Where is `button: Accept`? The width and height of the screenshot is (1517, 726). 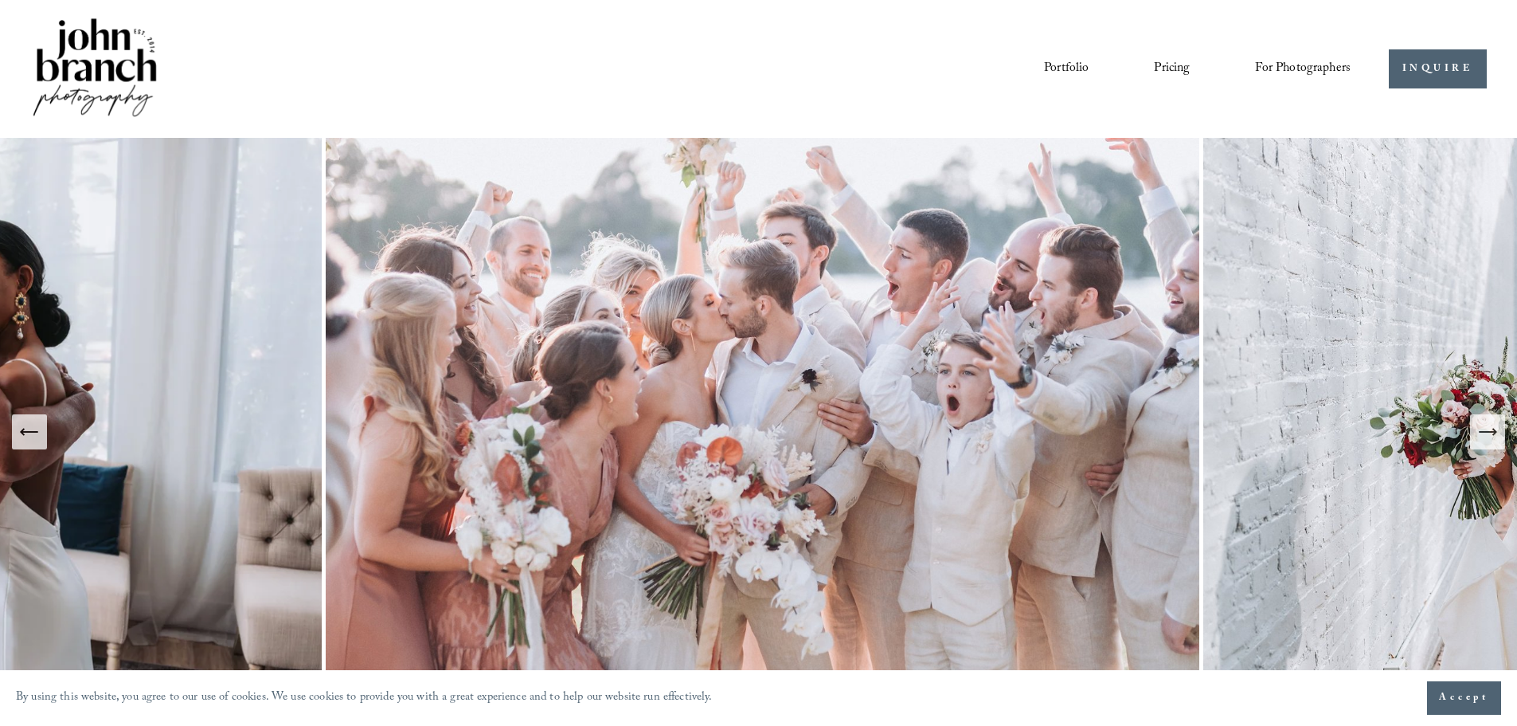
button: Accept is located at coordinates (1464, 698).